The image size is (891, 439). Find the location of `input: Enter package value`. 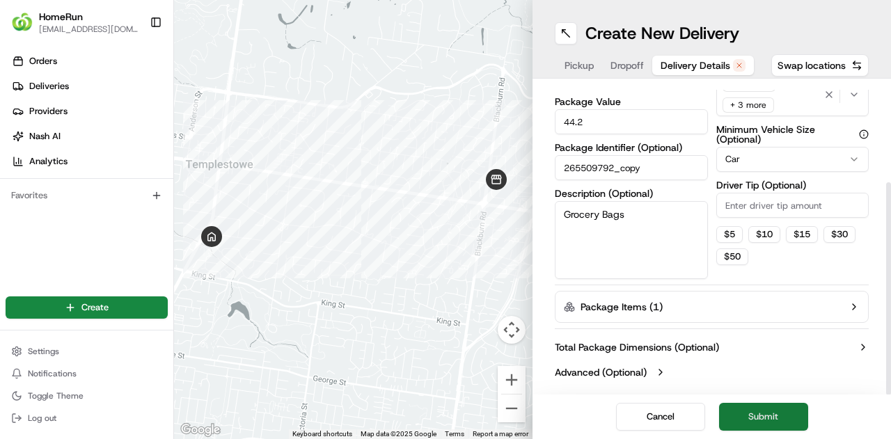

input: Enter package value is located at coordinates (632, 122).